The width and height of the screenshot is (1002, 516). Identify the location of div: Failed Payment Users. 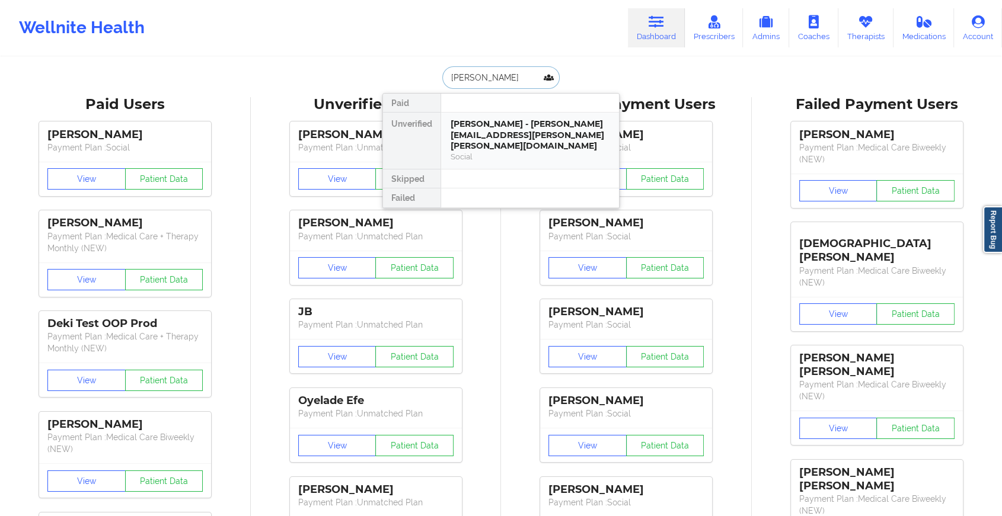
(877, 104).